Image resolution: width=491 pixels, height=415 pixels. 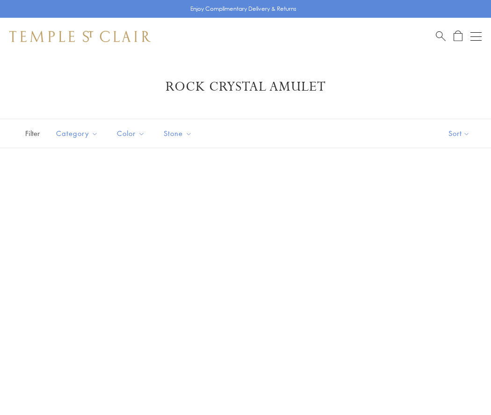 What do you see at coordinates (131, 133) in the screenshot?
I see `button: Color` at bounding box center [131, 133].